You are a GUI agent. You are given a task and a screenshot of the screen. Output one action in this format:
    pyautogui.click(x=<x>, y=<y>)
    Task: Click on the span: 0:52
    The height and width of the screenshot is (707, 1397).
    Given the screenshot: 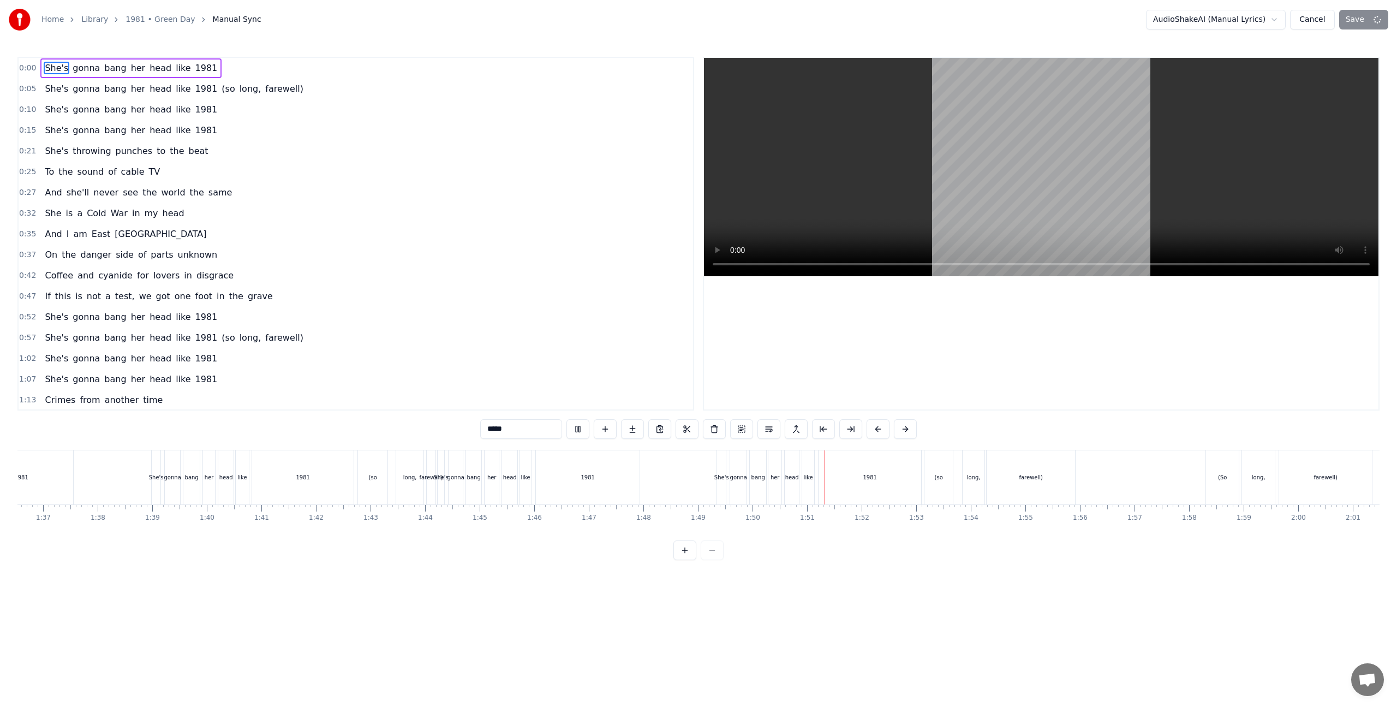 What is the action you would take?
    pyautogui.click(x=27, y=317)
    